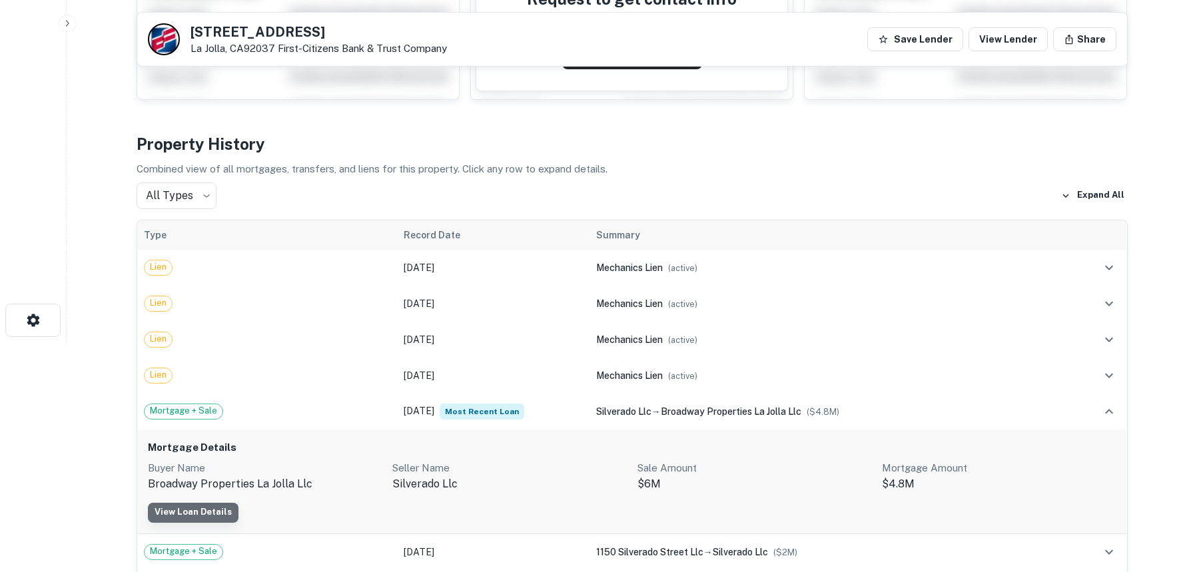 The image size is (1197, 572). What do you see at coordinates (510, 468) in the screenshot?
I see `p: Seller Name` at bounding box center [510, 468].